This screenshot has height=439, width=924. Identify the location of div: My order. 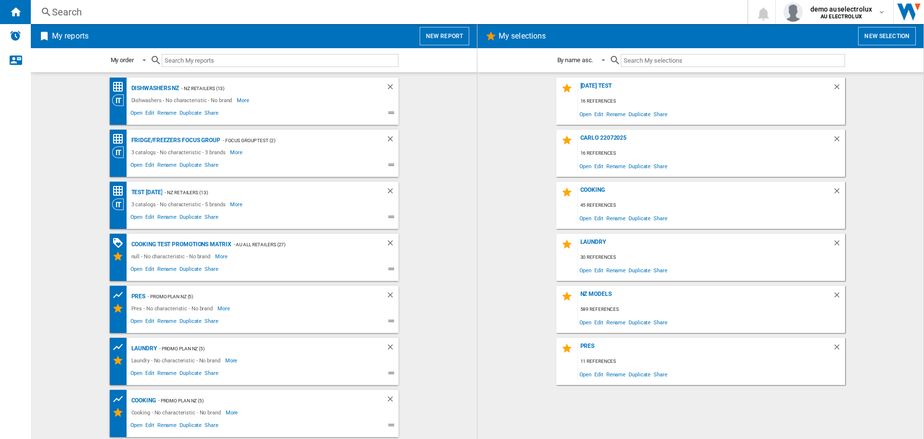
(122, 60).